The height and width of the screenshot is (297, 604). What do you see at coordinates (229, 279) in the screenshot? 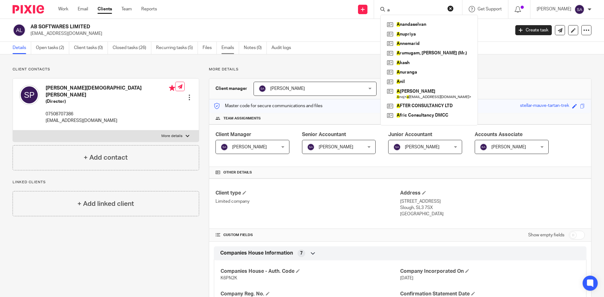
I see `span: K6PN2K` at bounding box center [229, 279].